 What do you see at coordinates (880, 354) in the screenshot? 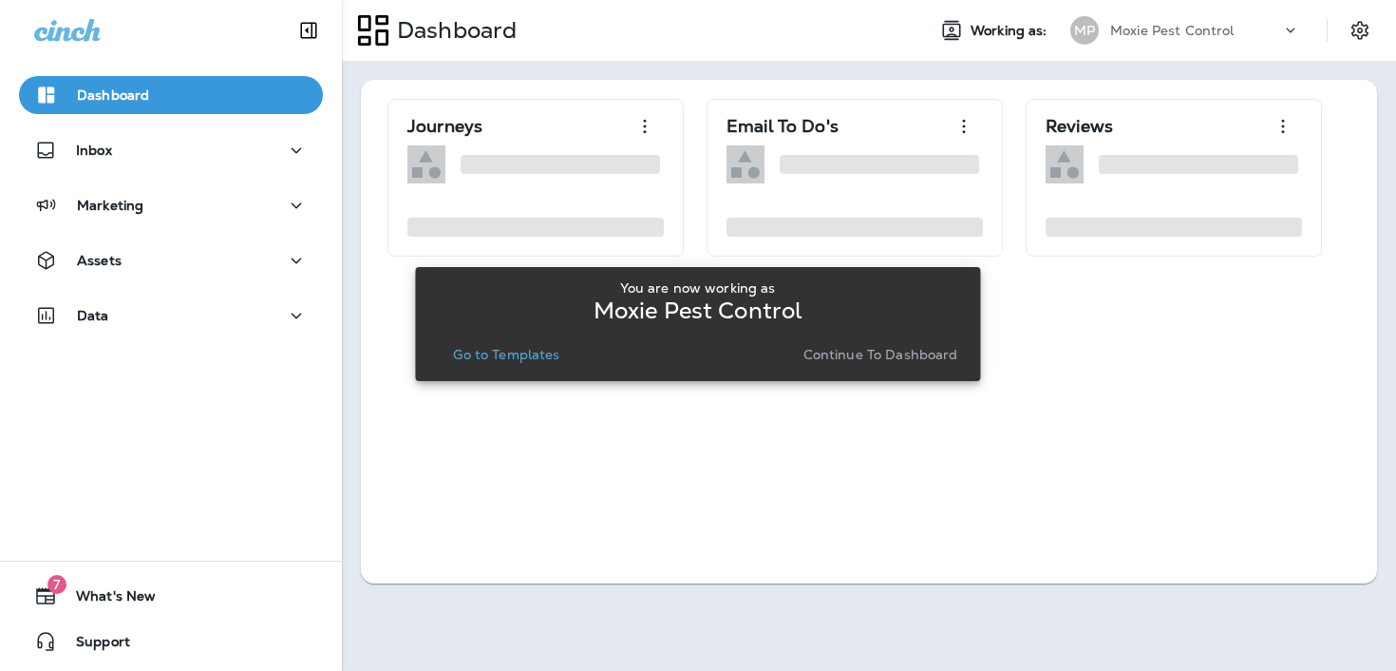
I see `p: Continue to Dashboard` at bounding box center [880, 354].